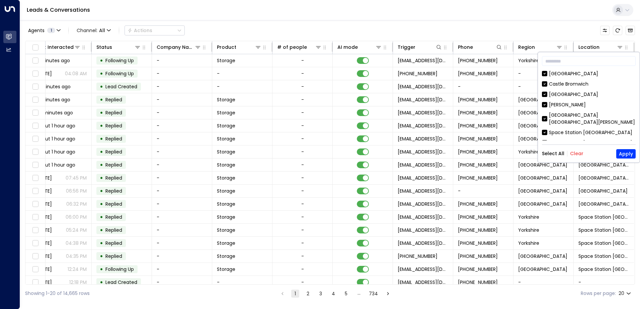 This screenshot has width=640, height=309. Describe the element at coordinates (604, 178) in the screenshot. I see `span: Space Station Castle Bromwich` at that location.